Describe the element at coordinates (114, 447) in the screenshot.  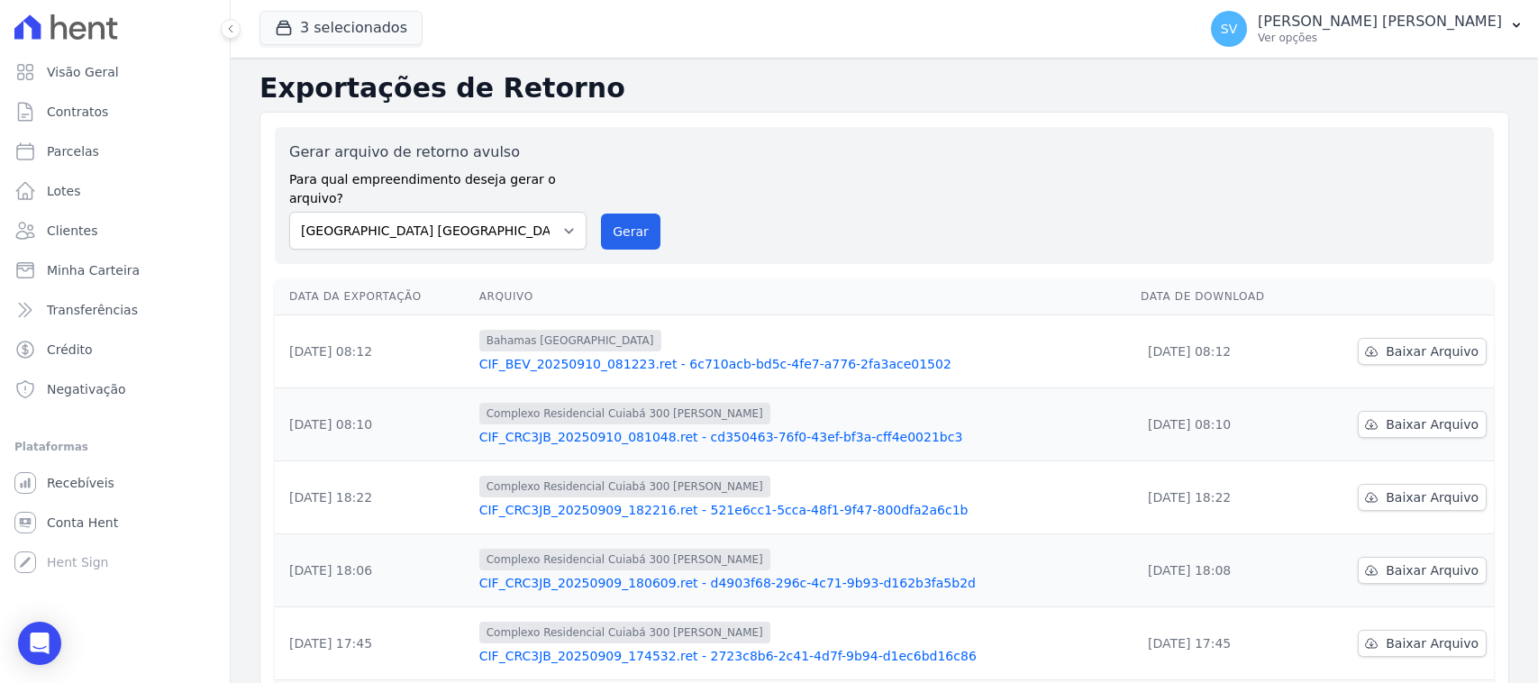
I see `div: Plataformas` at that location.